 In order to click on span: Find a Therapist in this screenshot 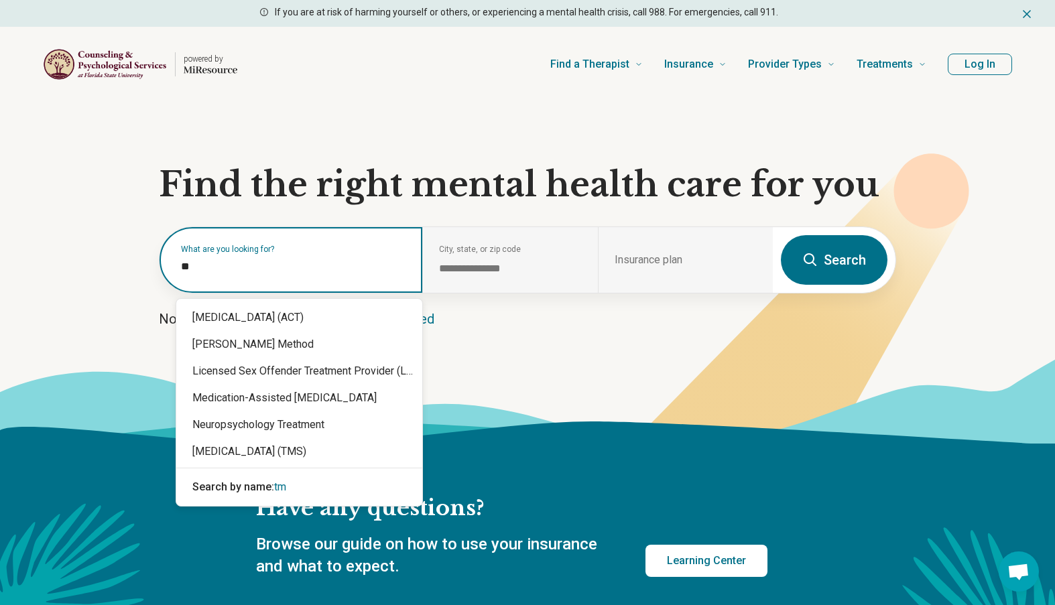, I will do `click(590, 64)`.